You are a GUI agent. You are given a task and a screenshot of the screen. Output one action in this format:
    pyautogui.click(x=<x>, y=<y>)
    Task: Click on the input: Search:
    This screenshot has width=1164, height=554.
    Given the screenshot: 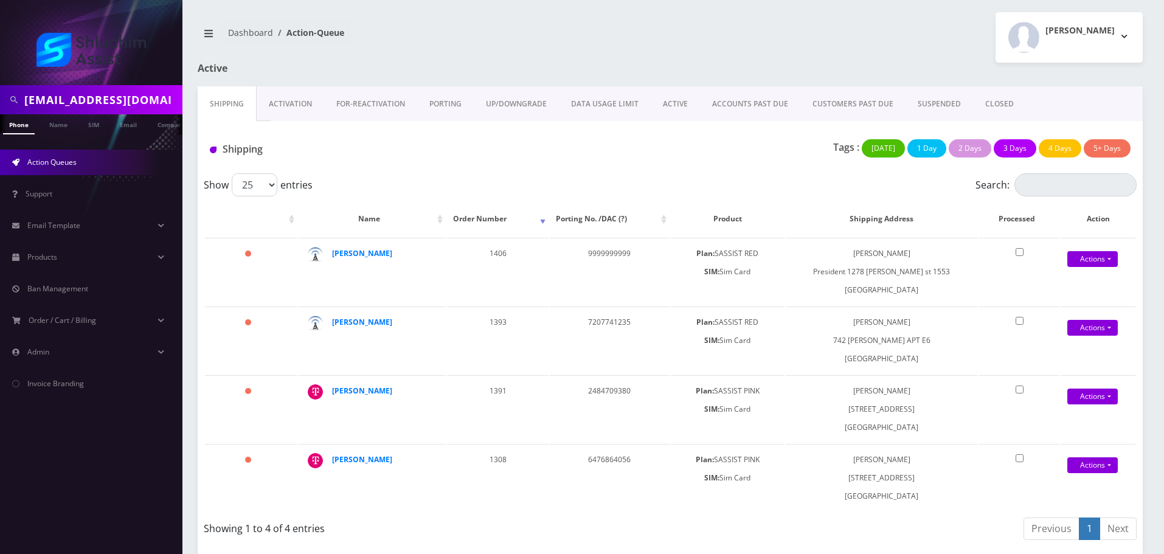 What is the action you would take?
    pyautogui.click(x=1076, y=185)
    